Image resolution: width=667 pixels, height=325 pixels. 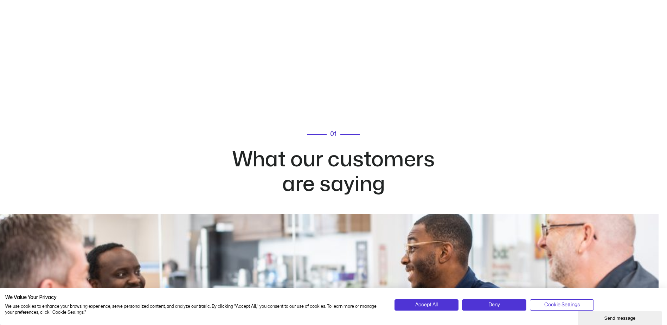 I want to click on p: We use cookies to enhance your browsing experience, serve personalized content, and analyze our t..., so click(x=194, y=309).